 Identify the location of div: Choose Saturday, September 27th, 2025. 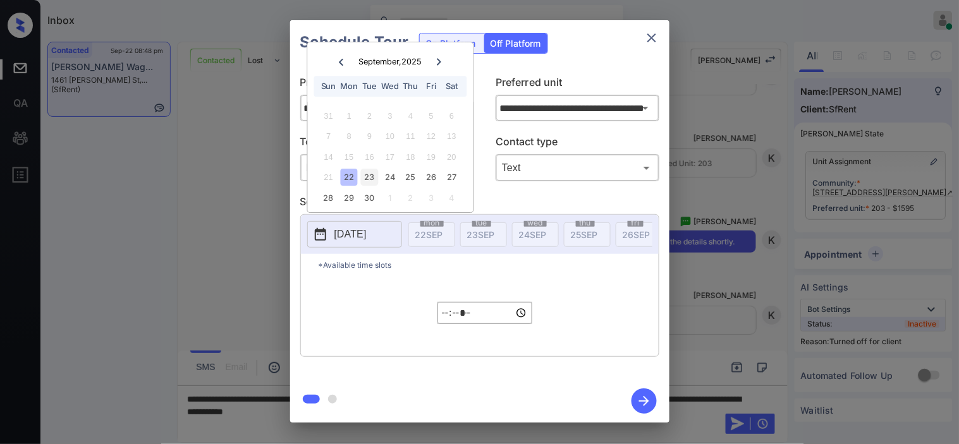
(451, 178).